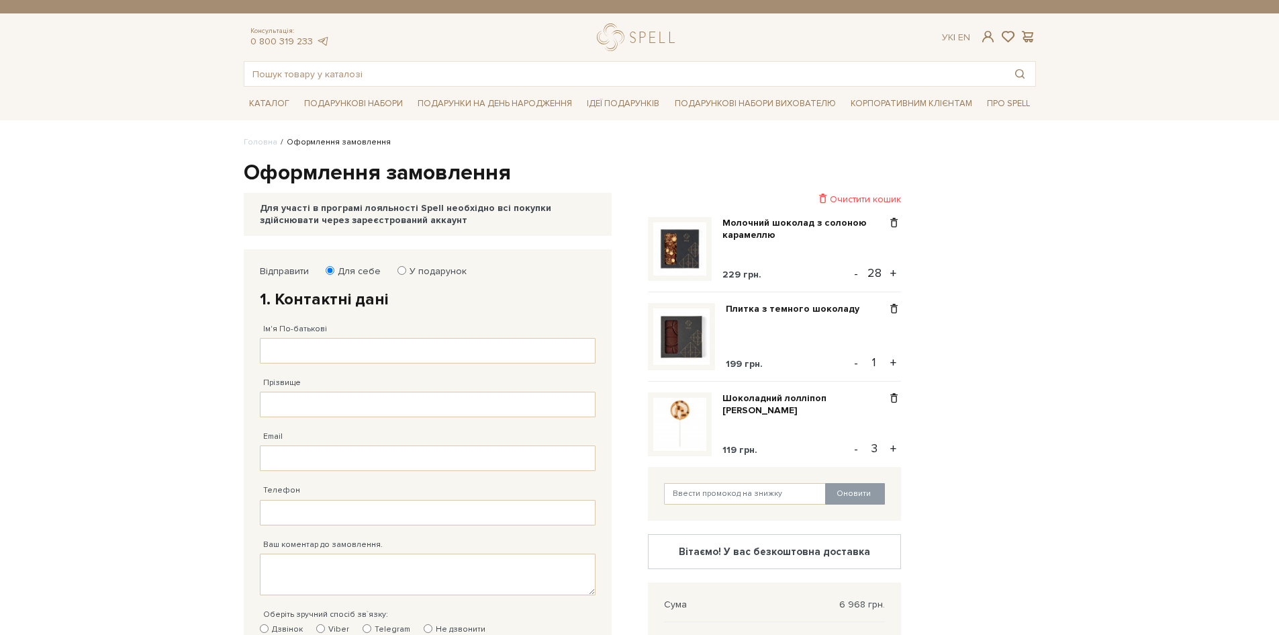 Image resolution: width=1279 pixels, height=635 pixels. What do you see at coordinates (273, 436) in the screenshot?
I see `label: Email` at bounding box center [273, 436].